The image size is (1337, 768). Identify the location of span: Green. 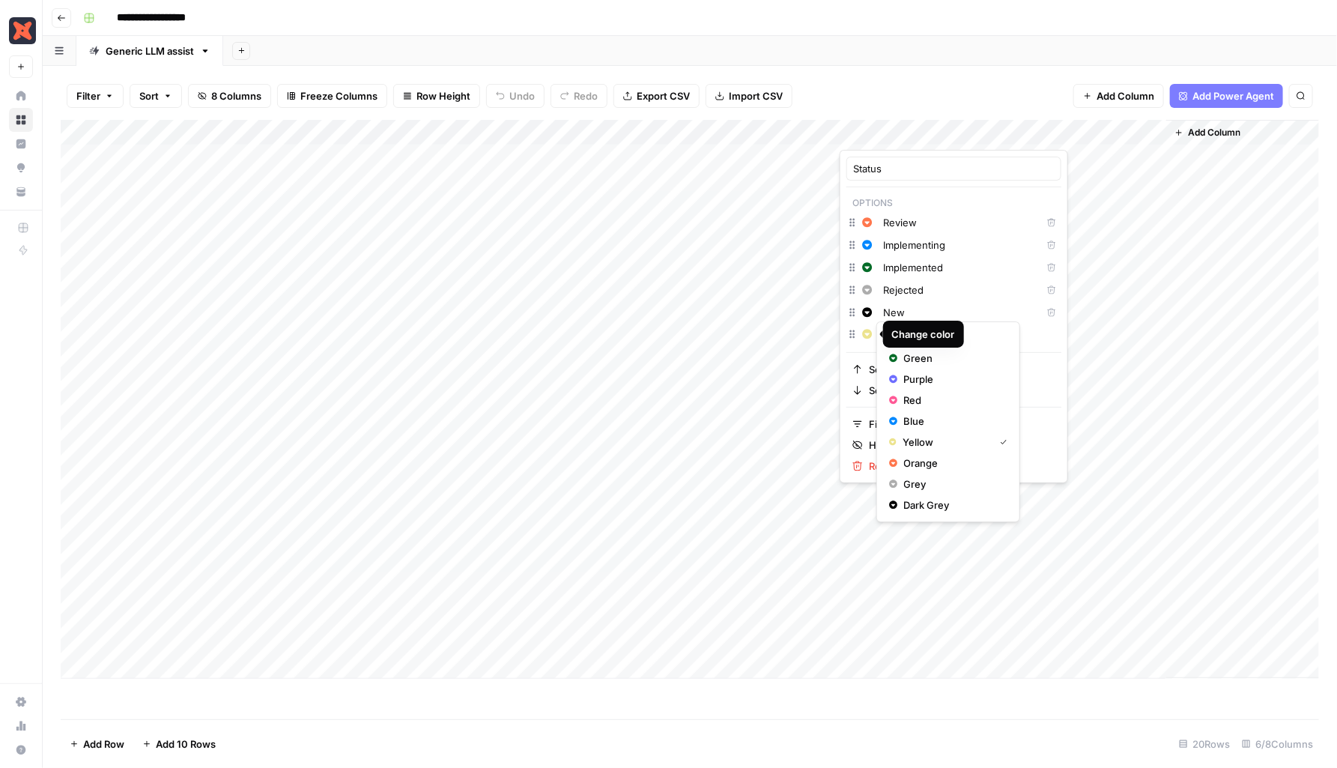
(953, 358).